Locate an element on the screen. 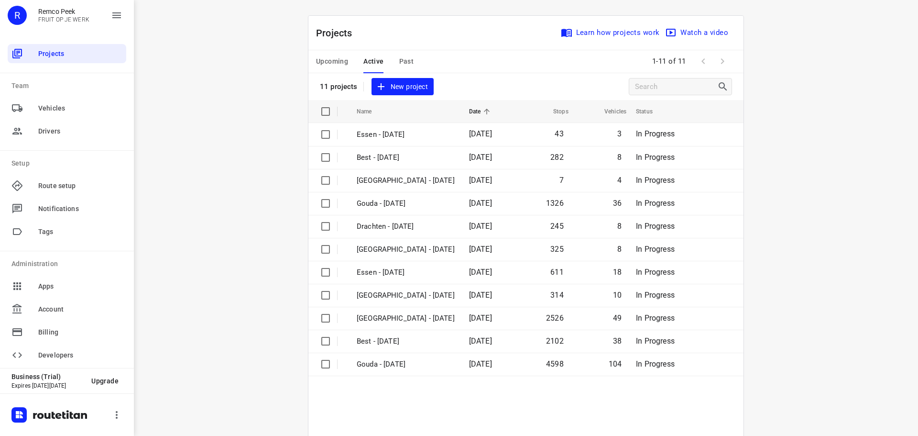 The image size is (918, 436). span: Name is located at coordinates (371, 111).